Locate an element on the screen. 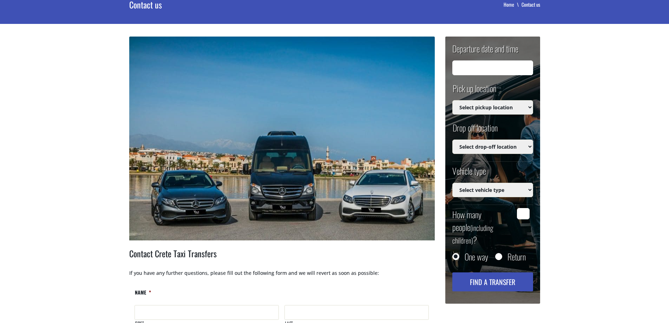 Image resolution: width=669 pixels, height=323 pixels. label: Name is located at coordinates (143, 295).